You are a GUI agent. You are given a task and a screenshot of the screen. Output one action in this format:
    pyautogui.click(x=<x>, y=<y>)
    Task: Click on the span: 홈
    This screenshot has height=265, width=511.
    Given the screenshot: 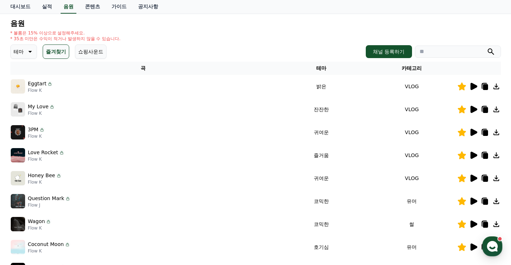 What is the action you would take?
    pyautogui.click(x=25, y=219)
    